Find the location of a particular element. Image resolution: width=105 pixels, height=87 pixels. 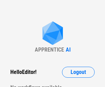

div: AI is located at coordinates (68, 50).